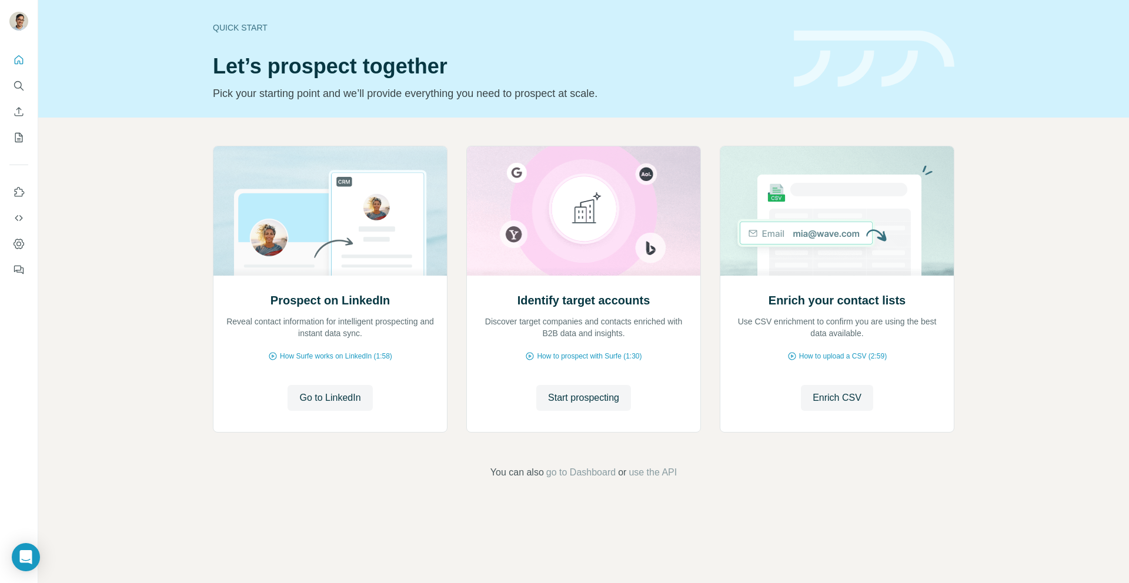  What do you see at coordinates (837, 328) in the screenshot?
I see `p: Use CSV enrichment to confirm you are using the best data available.` at bounding box center [837, 328].